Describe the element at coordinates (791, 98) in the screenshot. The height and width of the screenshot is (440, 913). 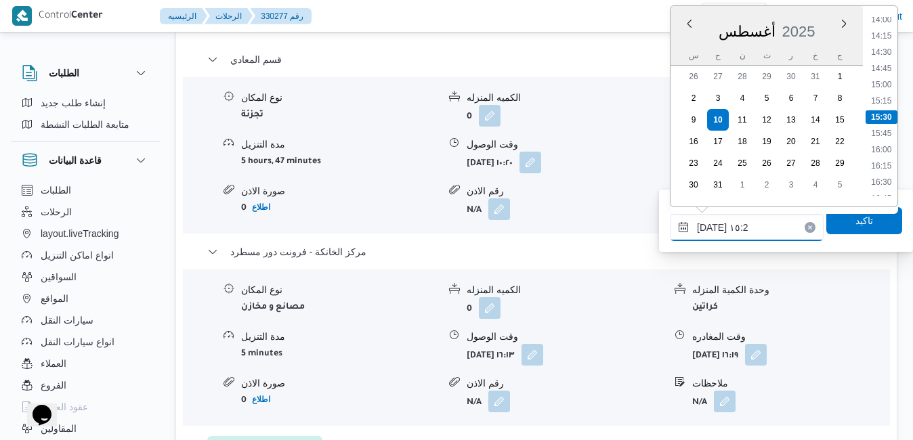
I see `div: day-6` at that location.